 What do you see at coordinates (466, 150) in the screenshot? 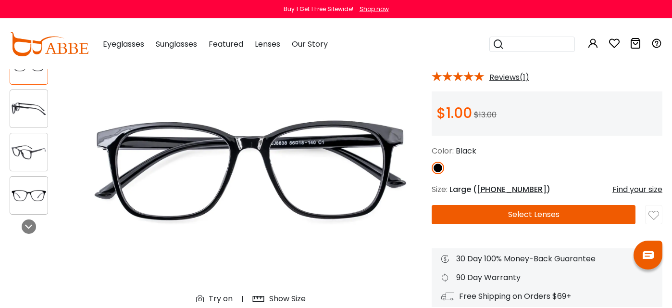
I see `span: Black` at bounding box center [466, 150].